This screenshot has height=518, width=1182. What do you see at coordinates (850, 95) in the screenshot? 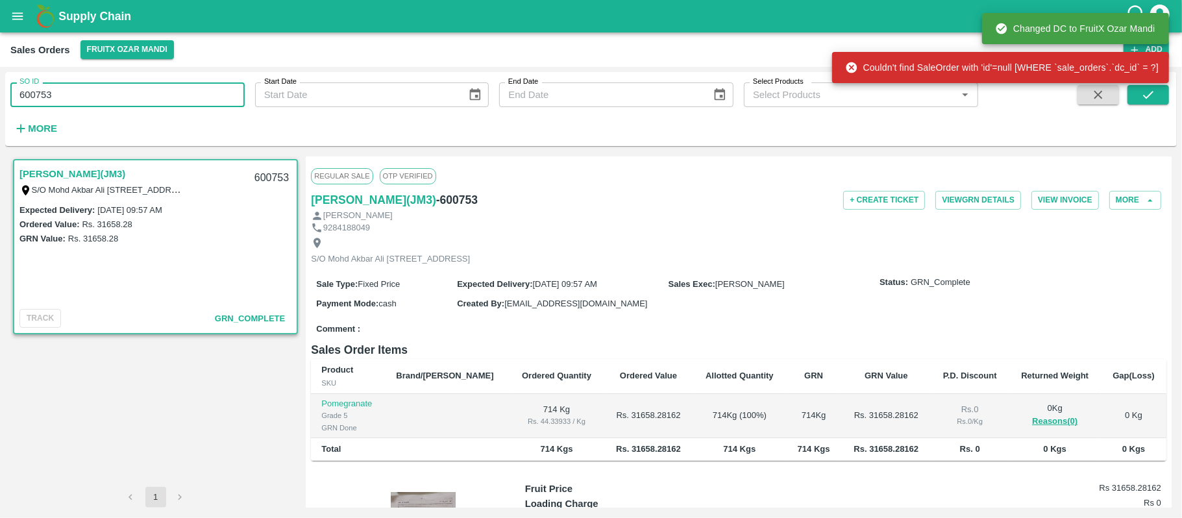
I see `input: Select Products` at bounding box center [850, 95].